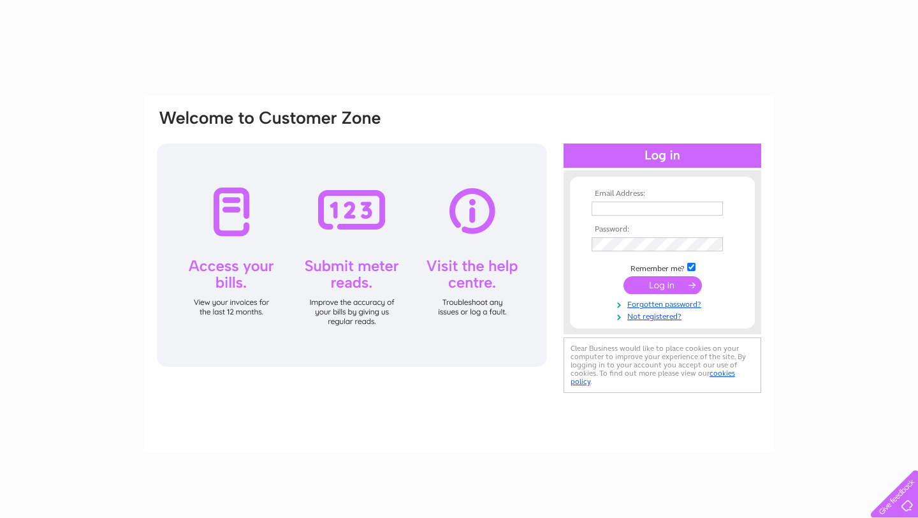  What do you see at coordinates (663, 267) in the screenshot?
I see `td: Remember me?` at bounding box center [663, 267].